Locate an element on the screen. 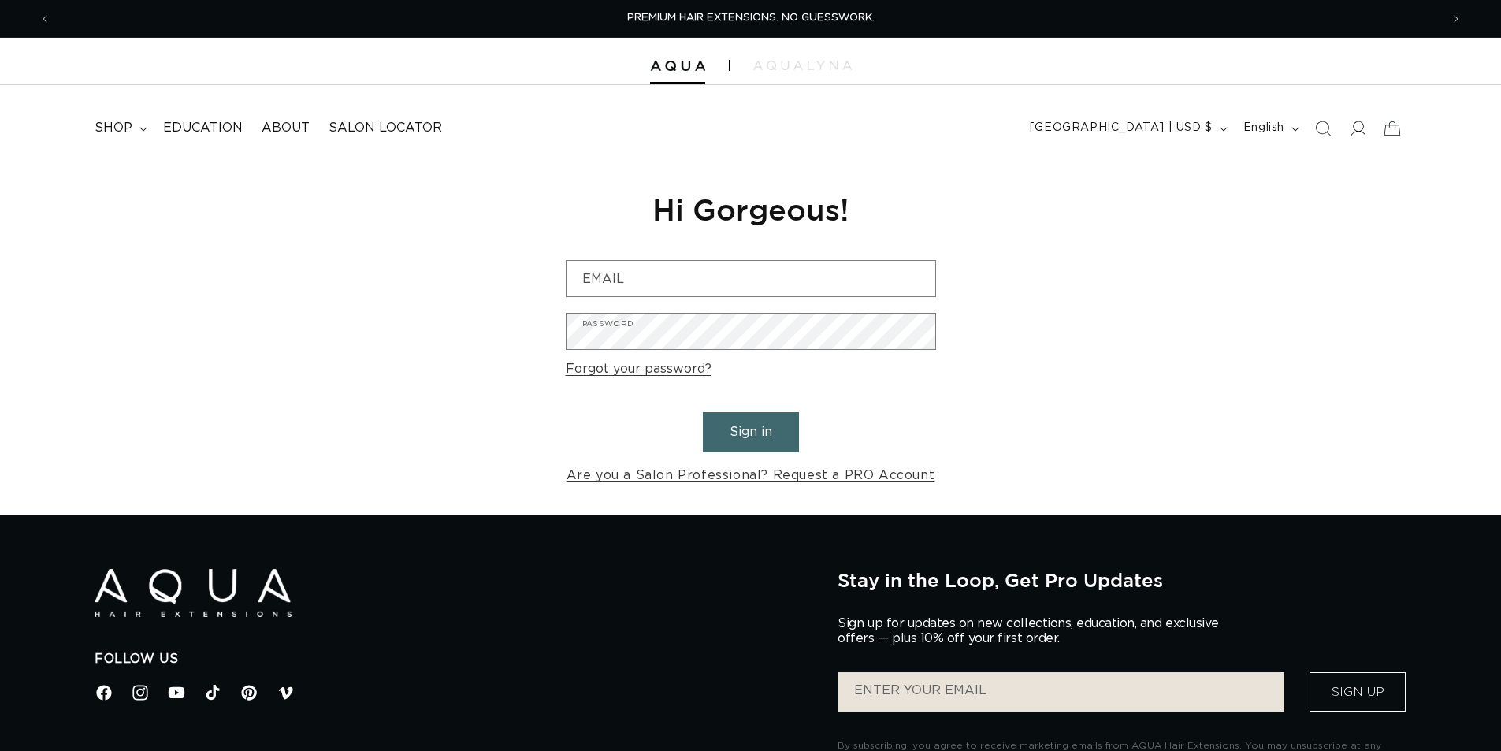  span: PREMIUM HAIR EXTENSIONS. NO GUESSWORK. is located at coordinates (751, 17).